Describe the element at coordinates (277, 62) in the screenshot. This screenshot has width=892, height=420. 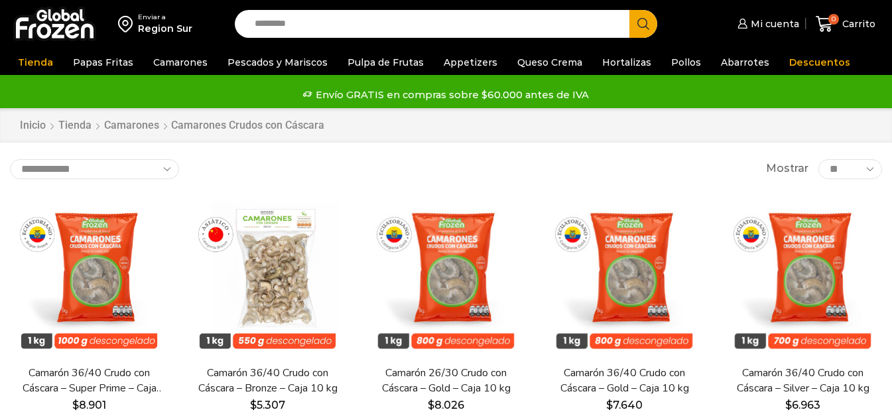
I see `a: Pescados y Mariscos` at that location.